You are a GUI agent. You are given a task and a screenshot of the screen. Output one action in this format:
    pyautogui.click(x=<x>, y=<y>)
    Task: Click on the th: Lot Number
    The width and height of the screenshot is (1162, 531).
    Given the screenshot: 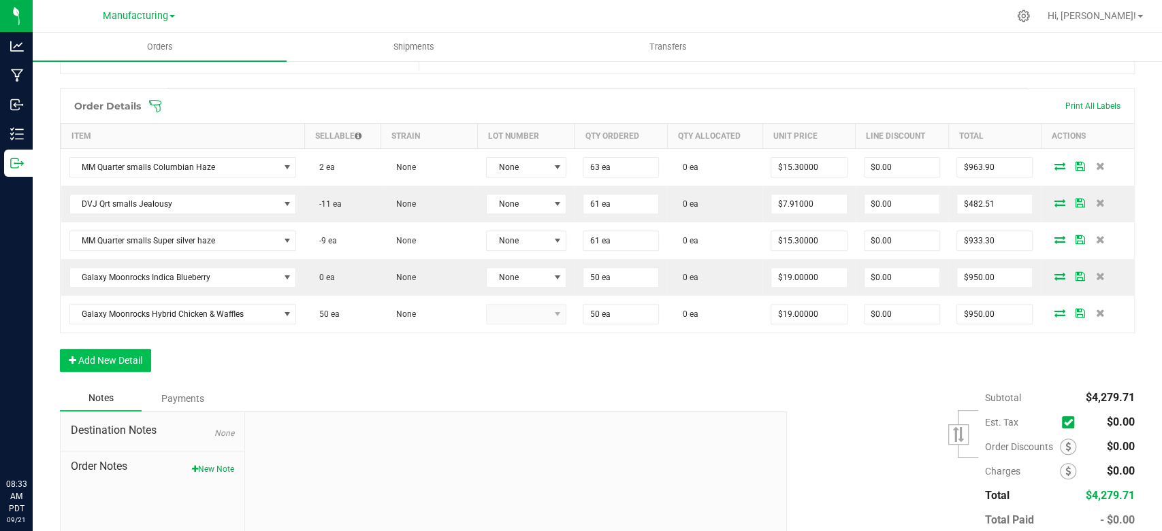 What is the action you would take?
    pyautogui.click(x=526, y=136)
    